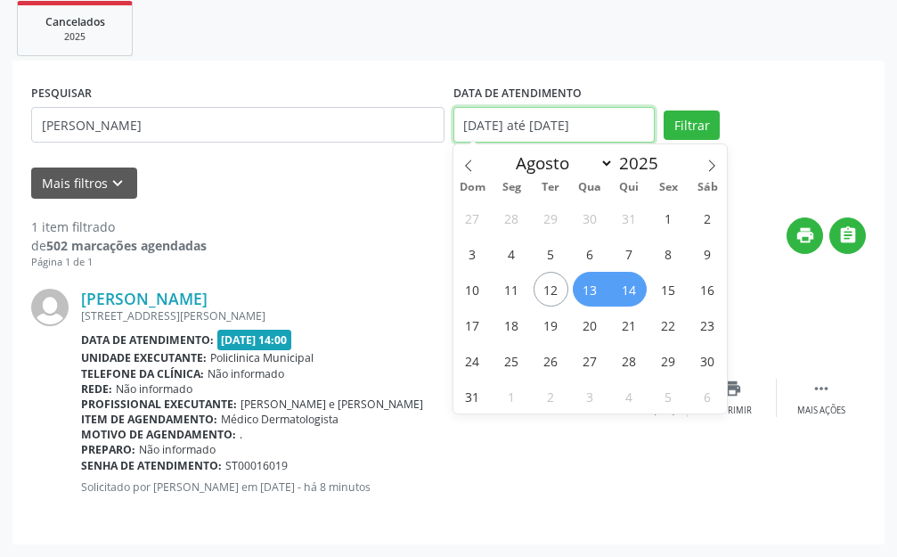 This screenshot has width=897, height=557. What do you see at coordinates (629, 289) in the screenshot?
I see `span: Agosto 14, 2025` at bounding box center [629, 289].